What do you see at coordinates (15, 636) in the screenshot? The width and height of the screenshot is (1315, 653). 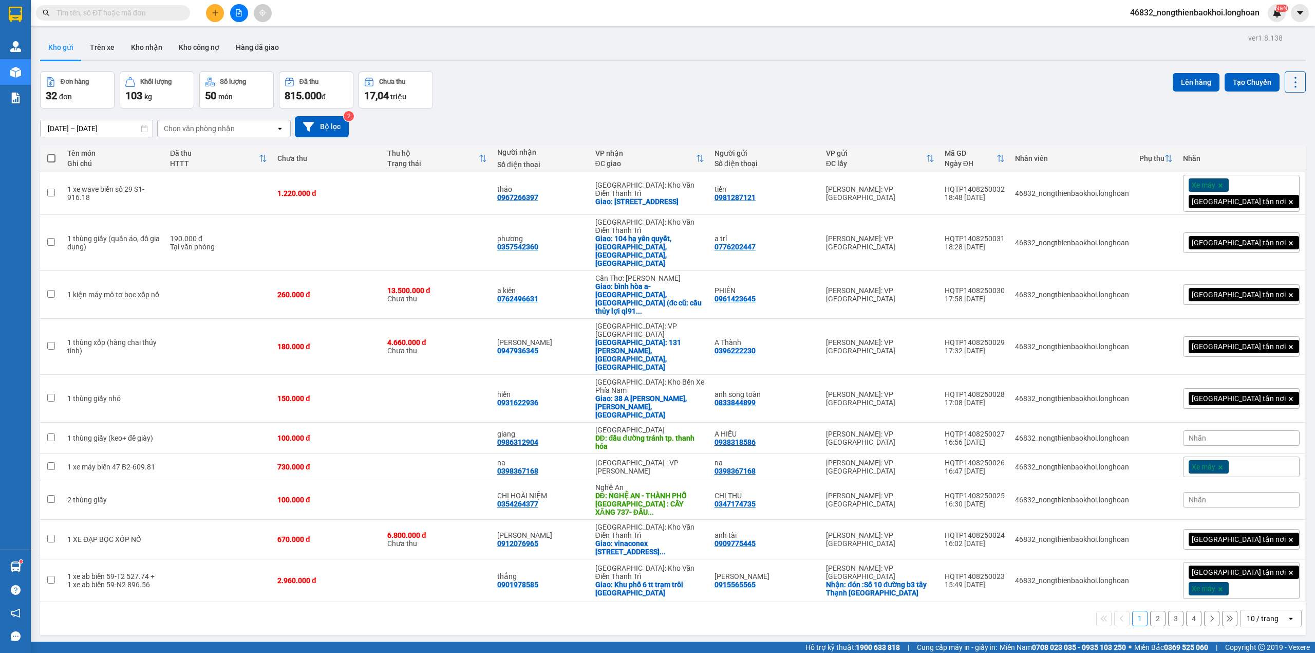 I see `span: message` at bounding box center [15, 636].